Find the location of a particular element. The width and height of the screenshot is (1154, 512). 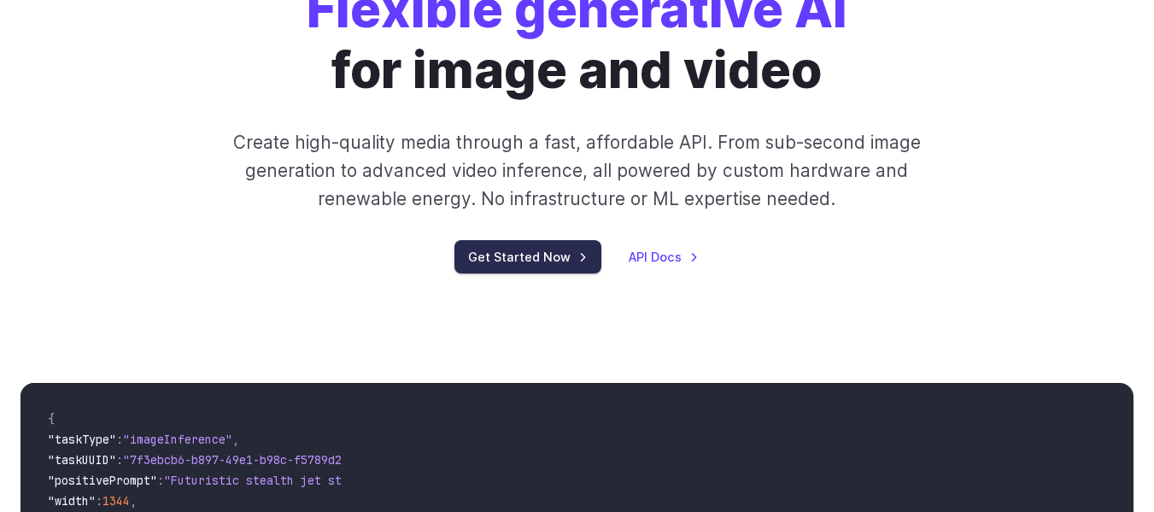

span: 1344 is located at coordinates (116, 501).